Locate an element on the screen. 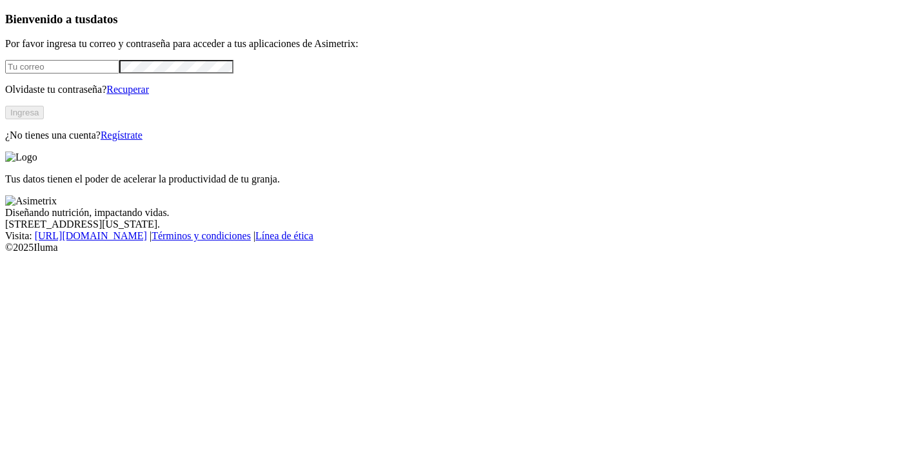 This screenshot has width=917, height=452. img: Asimetrix is located at coordinates (31, 201).